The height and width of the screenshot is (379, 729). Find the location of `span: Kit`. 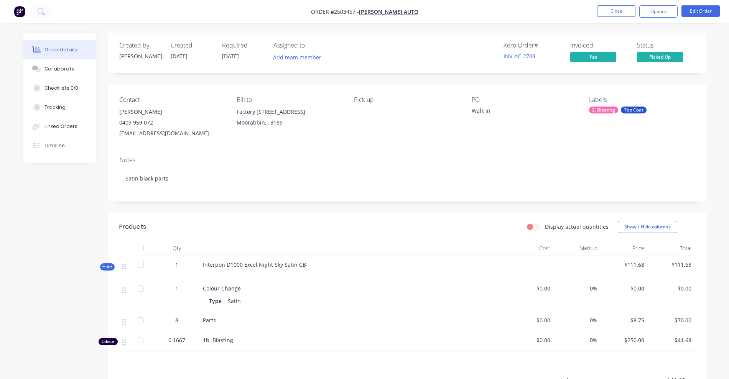

span: Kit is located at coordinates (107, 267).